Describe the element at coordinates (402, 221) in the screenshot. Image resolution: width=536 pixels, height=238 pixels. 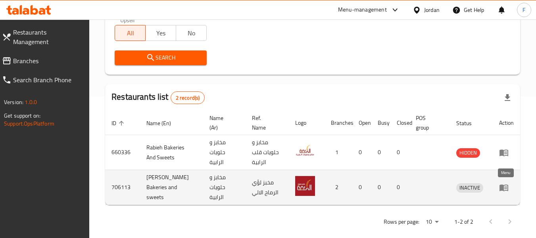
I see `p: Rows per page:` at that location.